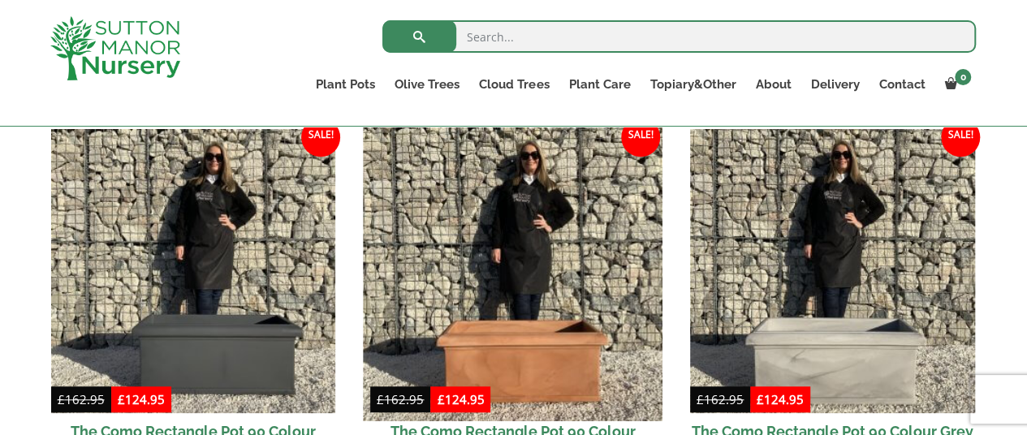 The width and height of the screenshot is (1027, 435). Describe the element at coordinates (193, 271) in the screenshot. I see `img: The Como Rectangle Pot 90 Colour Charcoal` at that location.